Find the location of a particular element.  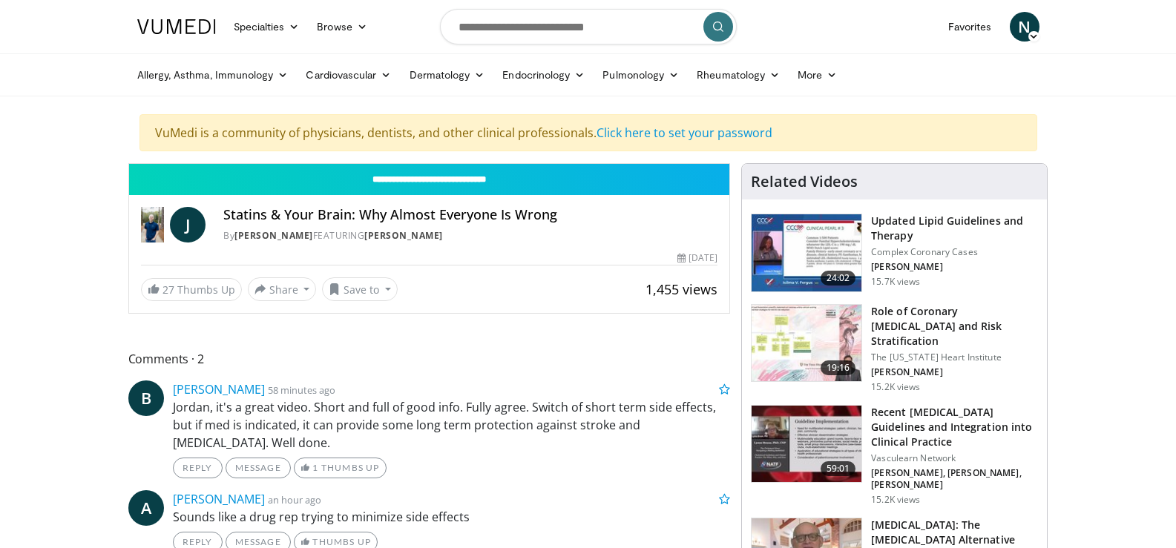

a: 1 Thumbs Up is located at coordinates (340, 468).